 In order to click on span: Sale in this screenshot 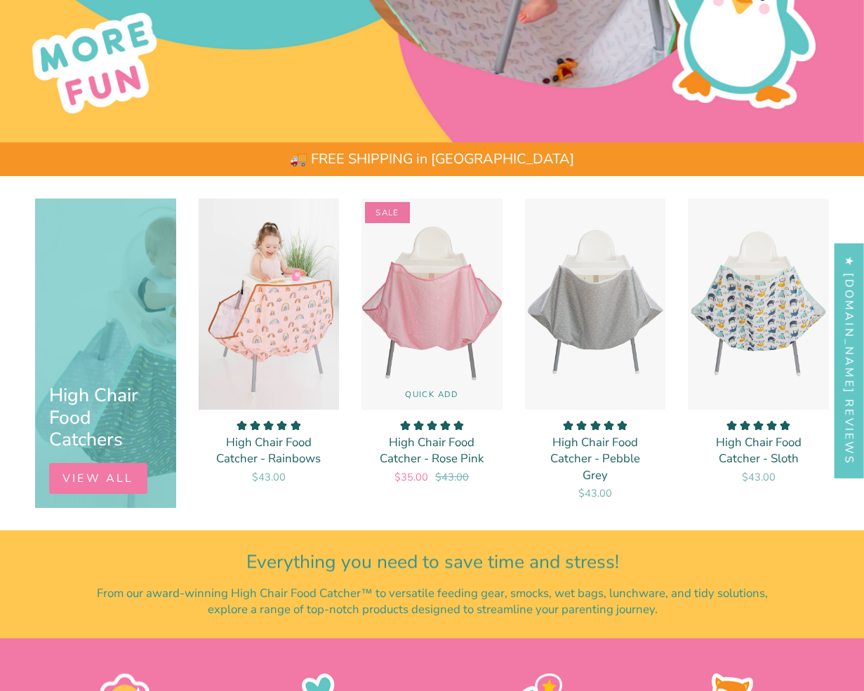, I will do `click(387, 213)`.